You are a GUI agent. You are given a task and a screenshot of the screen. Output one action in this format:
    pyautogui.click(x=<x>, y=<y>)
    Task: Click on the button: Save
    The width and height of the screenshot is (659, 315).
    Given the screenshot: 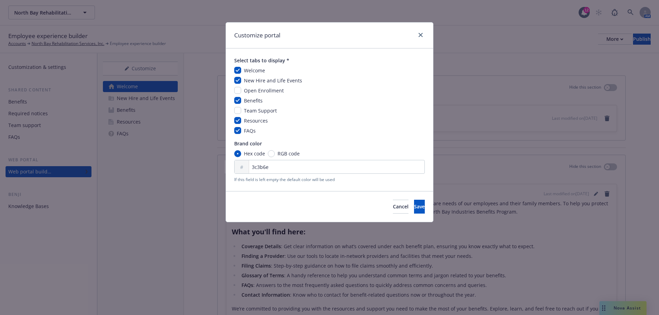 What is the action you would take?
    pyautogui.click(x=420, y=207)
    